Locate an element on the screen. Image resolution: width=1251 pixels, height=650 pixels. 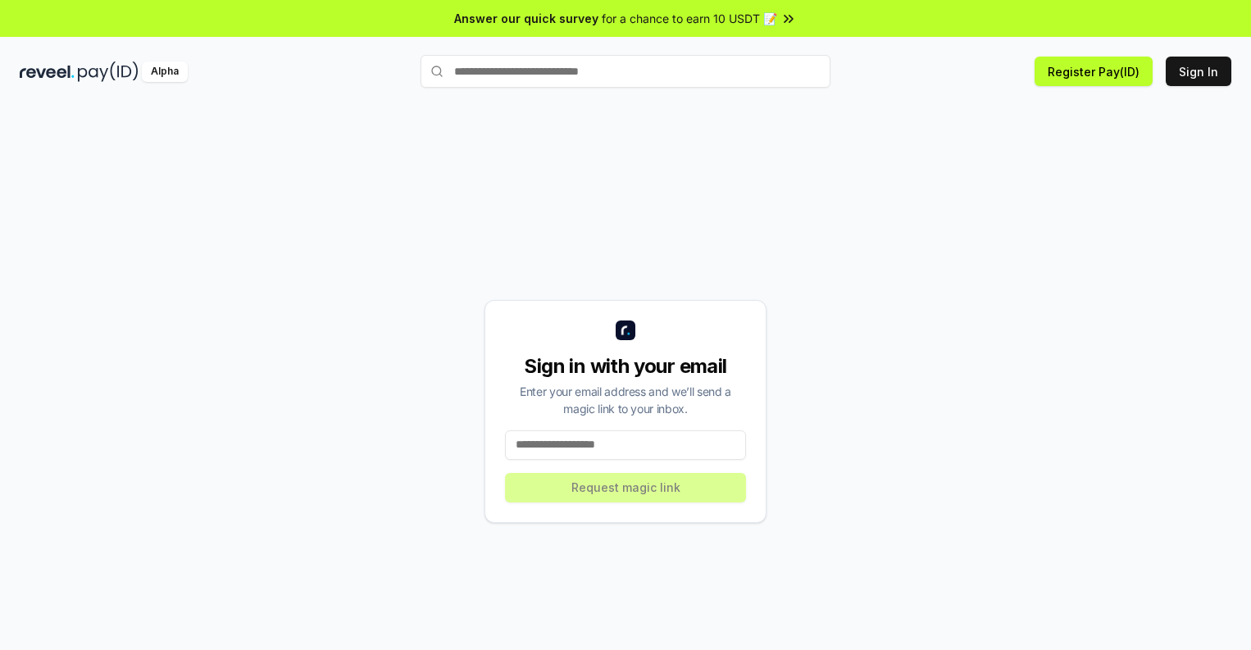
img: reveel_dark is located at coordinates (47, 71).